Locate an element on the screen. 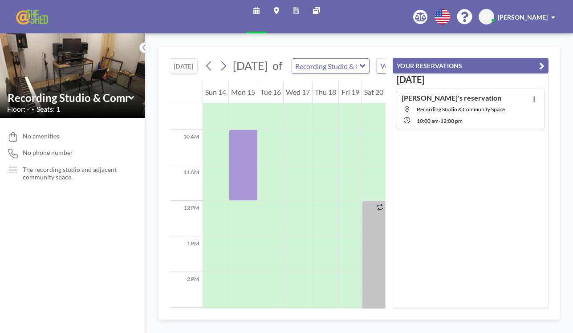 This screenshot has height=333, width=573. div: Wed 17 is located at coordinates (298, 92).